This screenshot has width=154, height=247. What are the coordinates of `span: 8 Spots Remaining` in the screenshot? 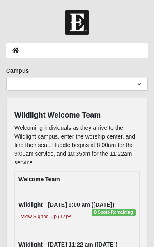 It's located at (114, 213).